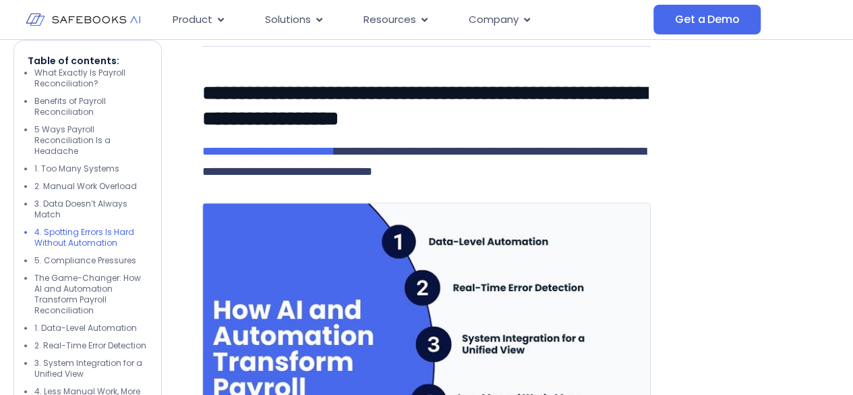 This screenshot has height=395, width=853. What do you see at coordinates (91, 78) in the screenshot?
I see `li: What Exactly Is Payroll Reconciliation?` at bounding box center [91, 78].